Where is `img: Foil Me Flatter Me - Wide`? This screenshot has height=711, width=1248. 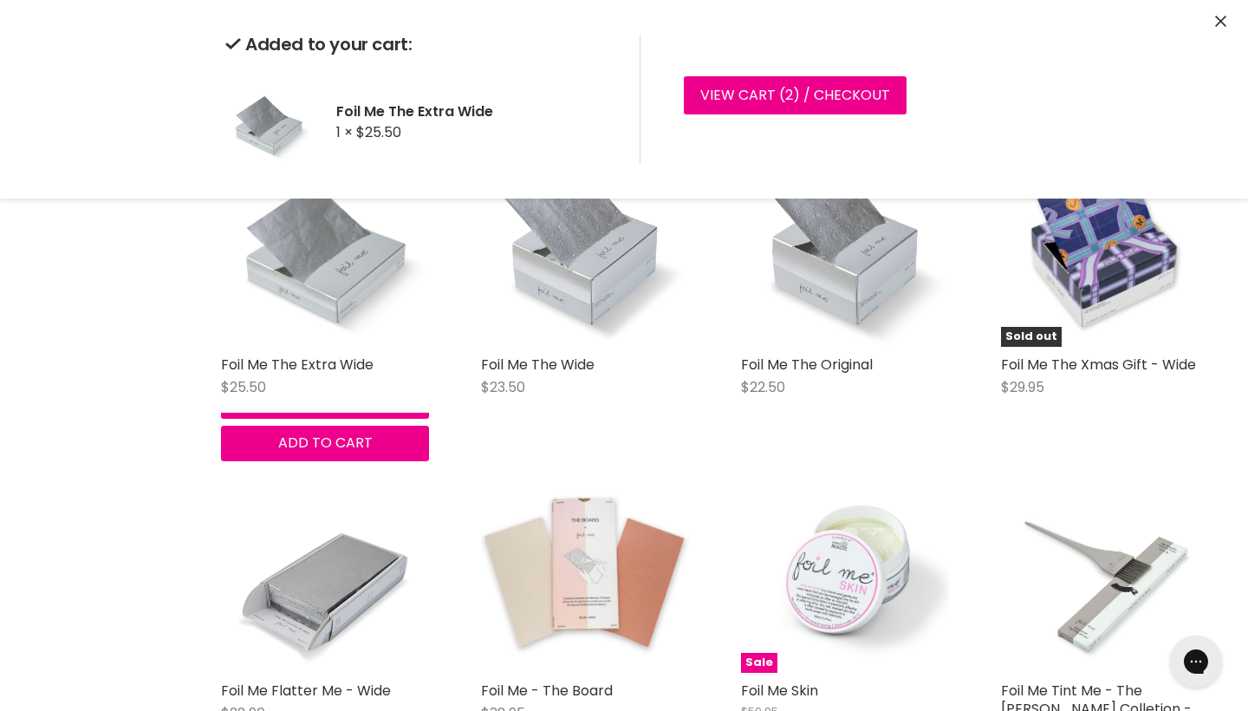
img: Foil Me Flatter Me - Wide is located at coordinates (325, 568).